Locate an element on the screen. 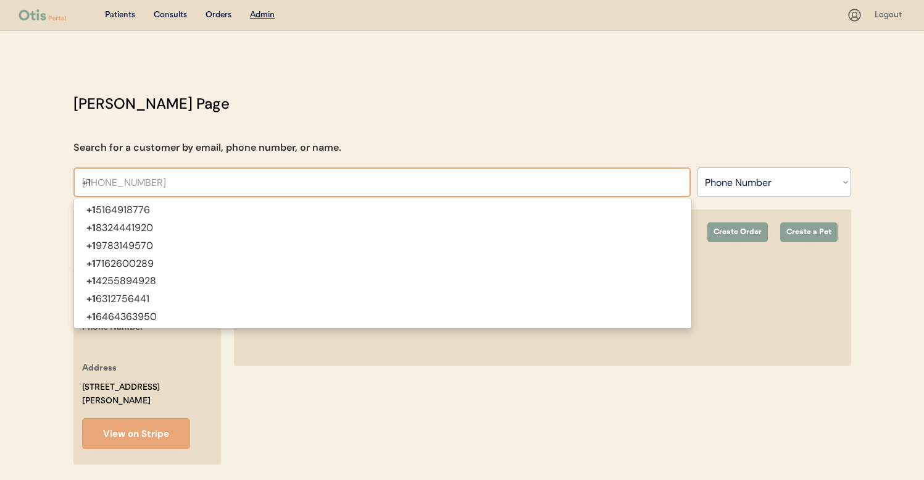 The width and height of the screenshot is (924, 480). p: 7162600289 is located at coordinates (383, 264).